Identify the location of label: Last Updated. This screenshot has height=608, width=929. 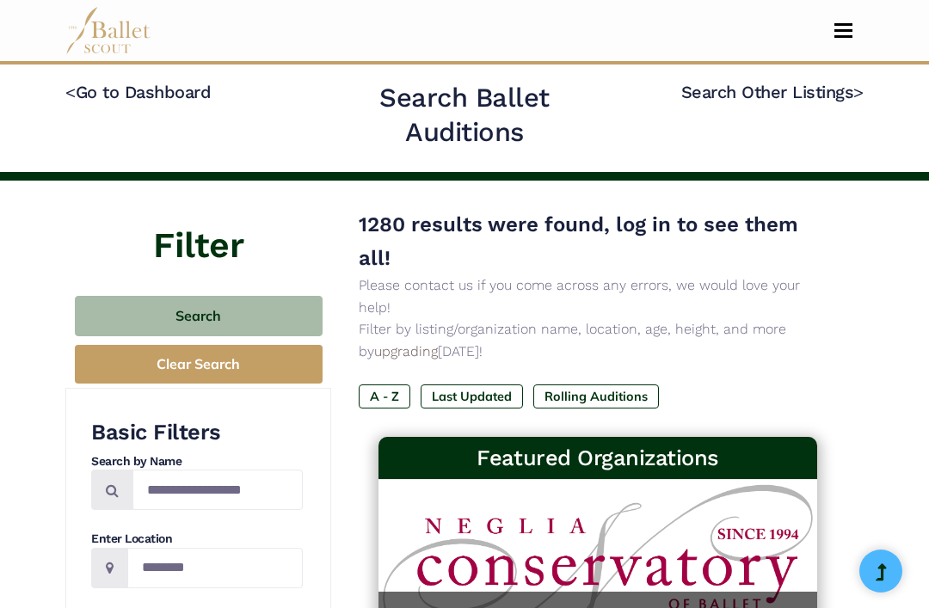
(471, 396).